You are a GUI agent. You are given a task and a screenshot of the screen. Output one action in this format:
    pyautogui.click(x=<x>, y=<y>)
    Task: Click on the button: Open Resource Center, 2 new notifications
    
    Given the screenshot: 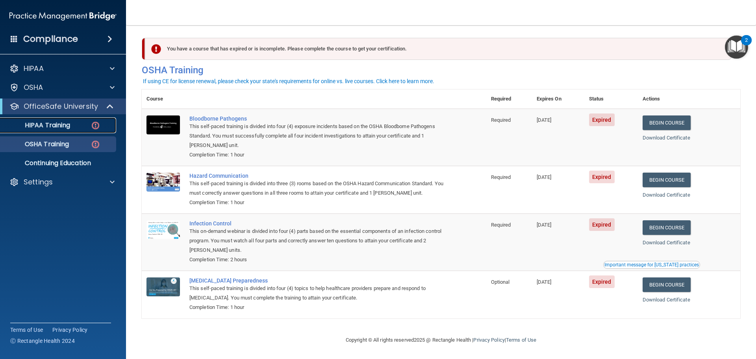 What is the action you would take?
    pyautogui.click(x=736, y=47)
    